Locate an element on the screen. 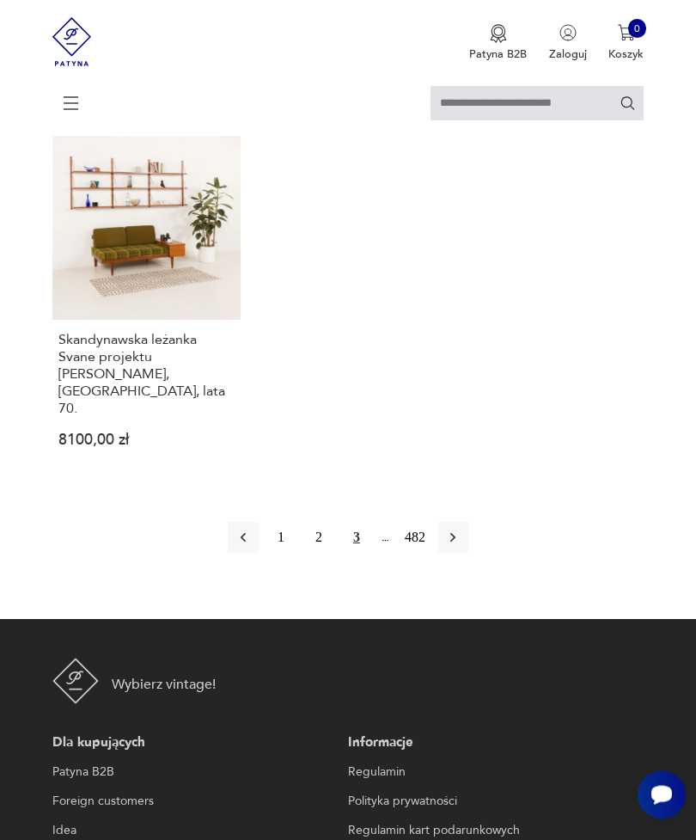  img: Ikonka użytkownika is located at coordinates (568, 33).